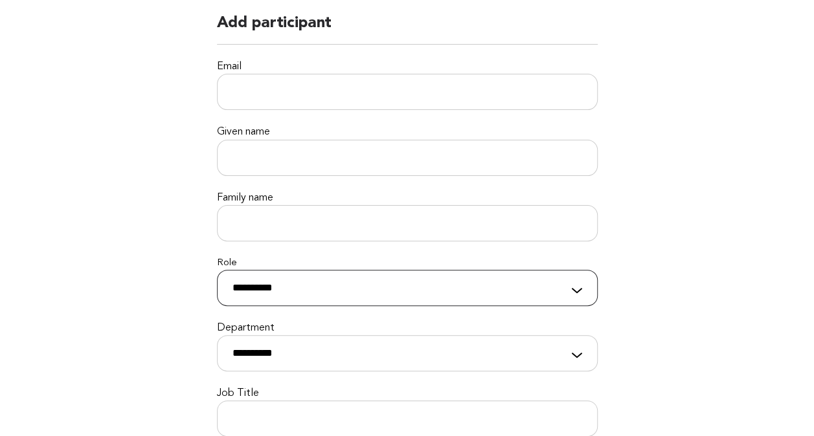 Image resolution: width=814 pixels, height=436 pixels. Describe the element at coordinates (407, 67) in the screenshot. I see `label: Email` at that location.